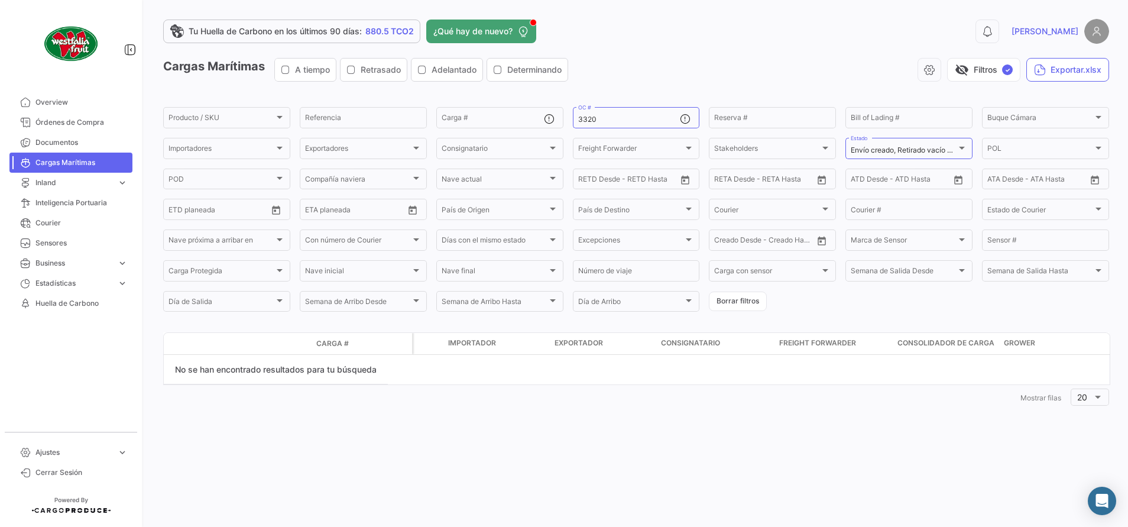 This screenshot has width=1128, height=527. I want to click on span: Courier, so click(767, 211).